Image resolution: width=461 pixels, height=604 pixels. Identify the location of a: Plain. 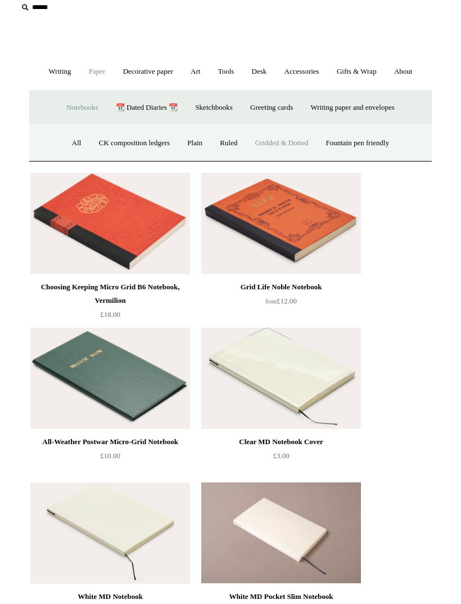
(195, 143).